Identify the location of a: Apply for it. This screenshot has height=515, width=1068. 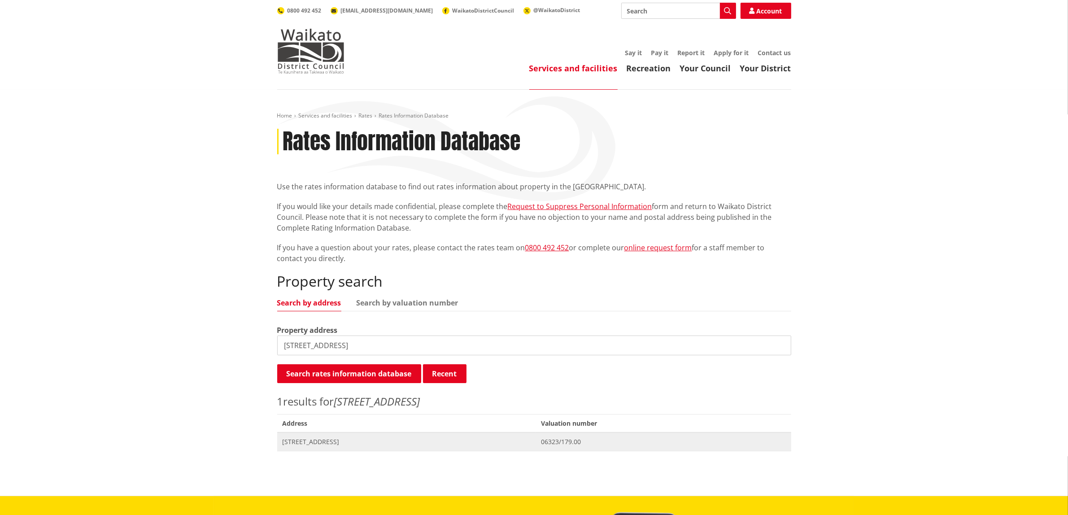
(731, 52).